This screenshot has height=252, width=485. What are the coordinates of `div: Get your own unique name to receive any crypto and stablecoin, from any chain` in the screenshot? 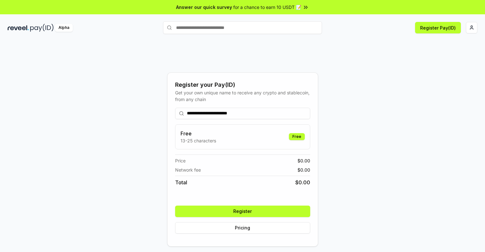 It's located at (242, 96).